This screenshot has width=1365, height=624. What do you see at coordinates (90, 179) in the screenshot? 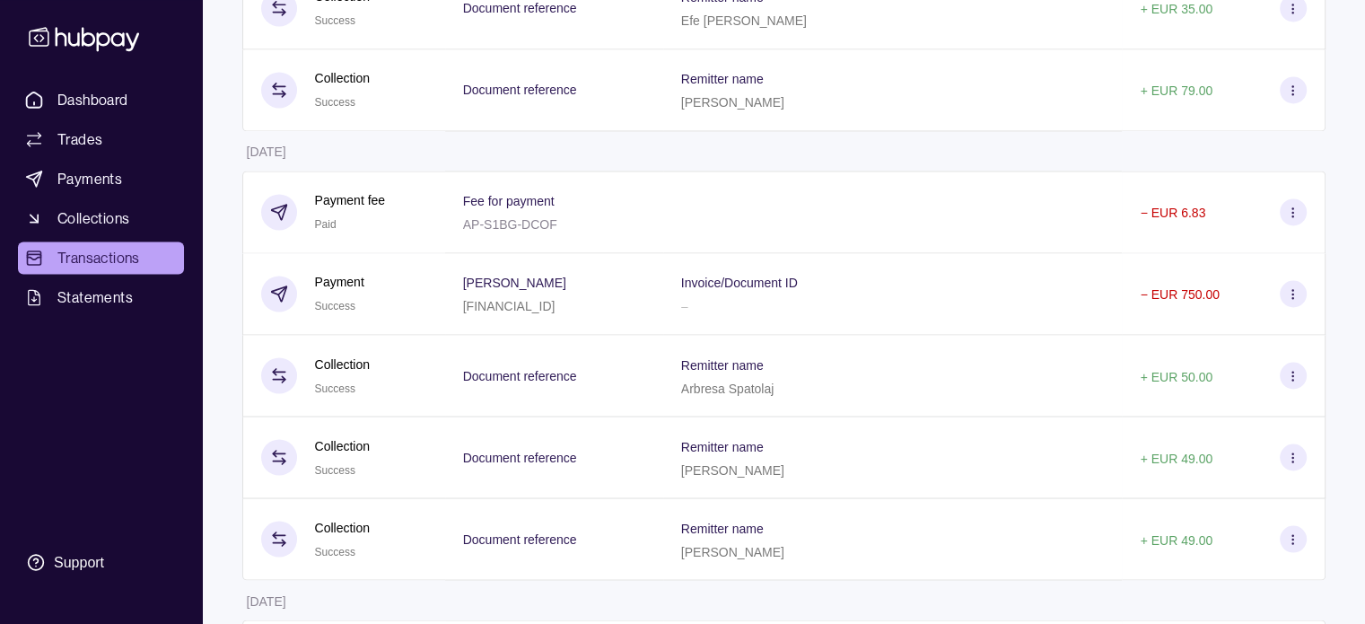
I see `span: Payments` at bounding box center [90, 179].